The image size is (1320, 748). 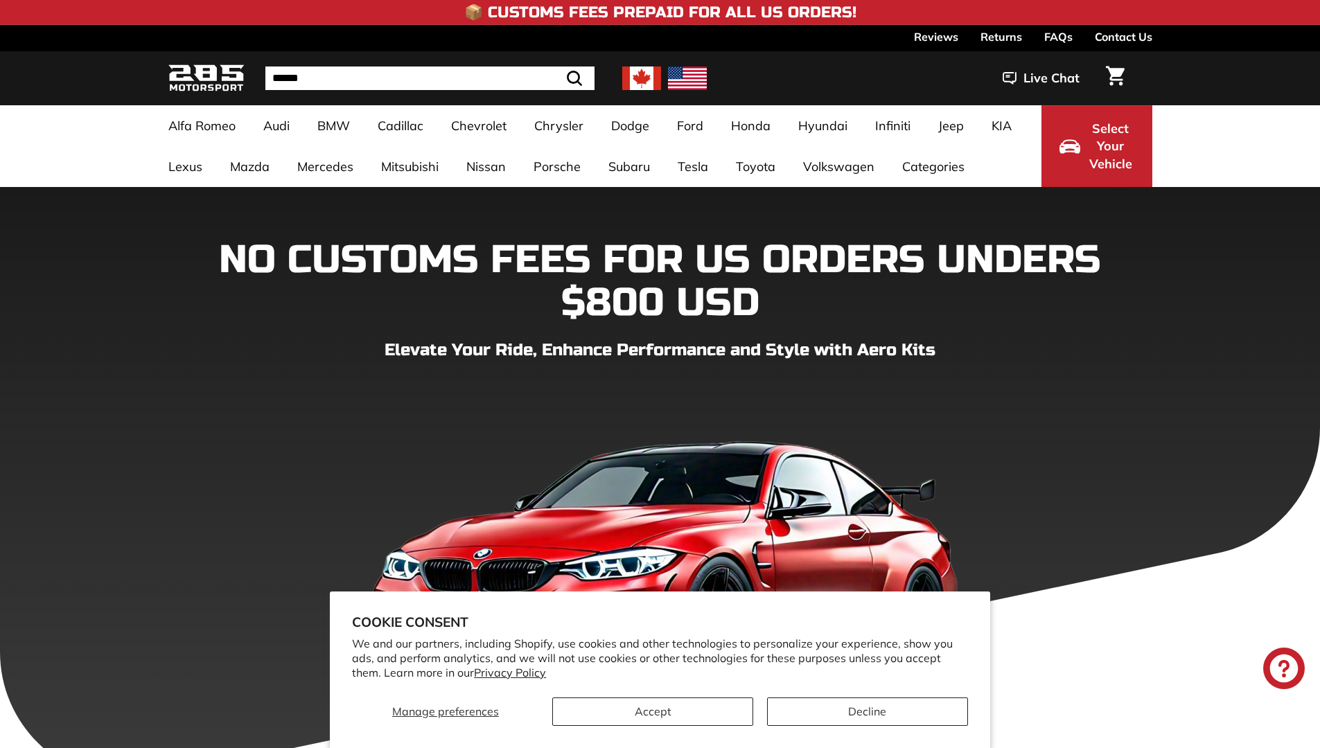 I want to click on a: Volkswagen, so click(x=838, y=166).